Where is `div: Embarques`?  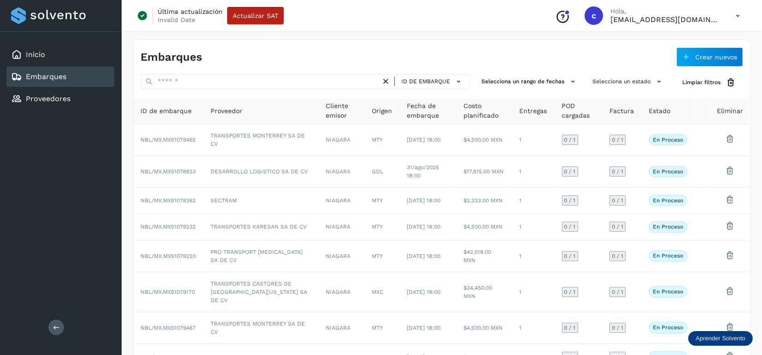
div: Embarques is located at coordinates (60, 77).